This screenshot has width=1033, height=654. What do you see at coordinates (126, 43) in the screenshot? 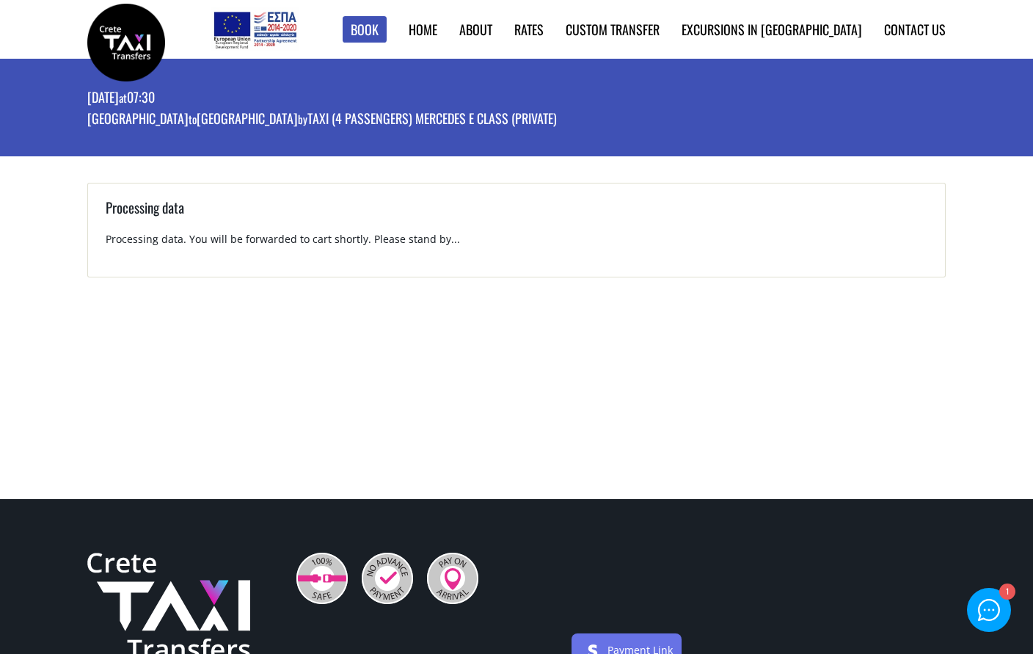
I see `img: Crete Taxi Transfers | Booking page | Crete Taxi Transfers` at bounding box center [126, 43].